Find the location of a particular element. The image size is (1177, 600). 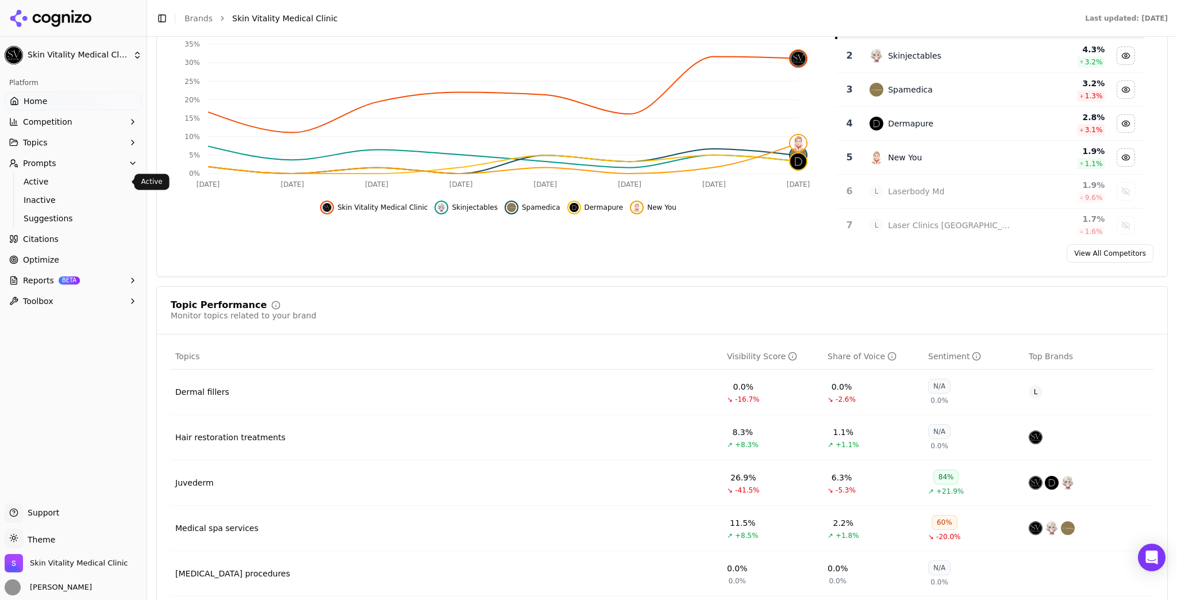

p: Active is located at coordinates (152, 182).